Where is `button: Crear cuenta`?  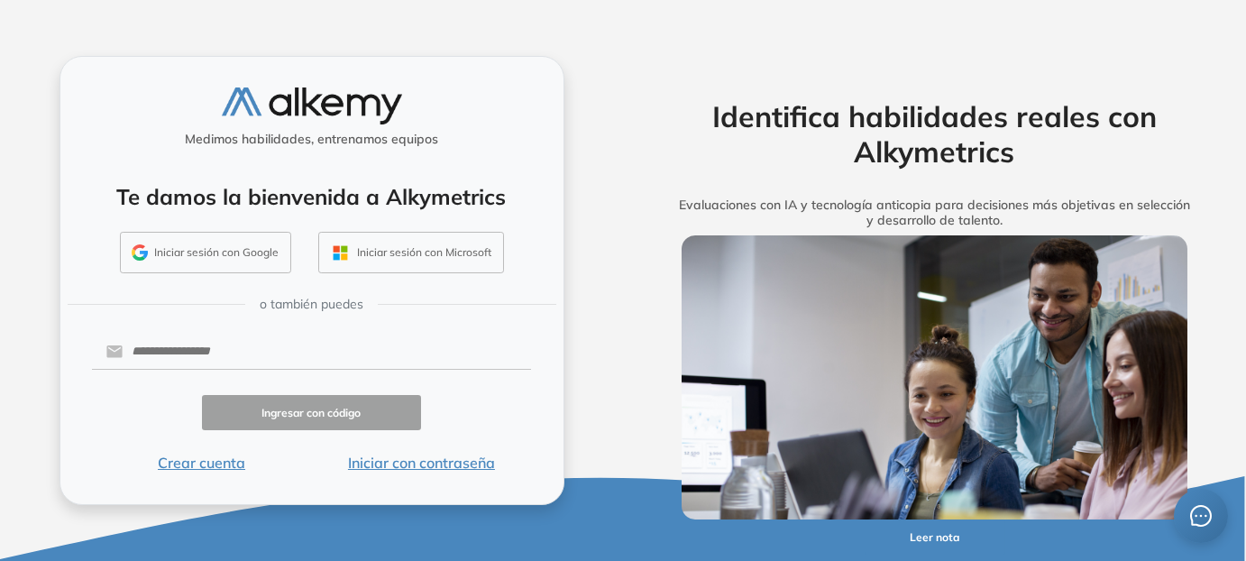
button: Crear cuenta is located at coordinates (202, 463).